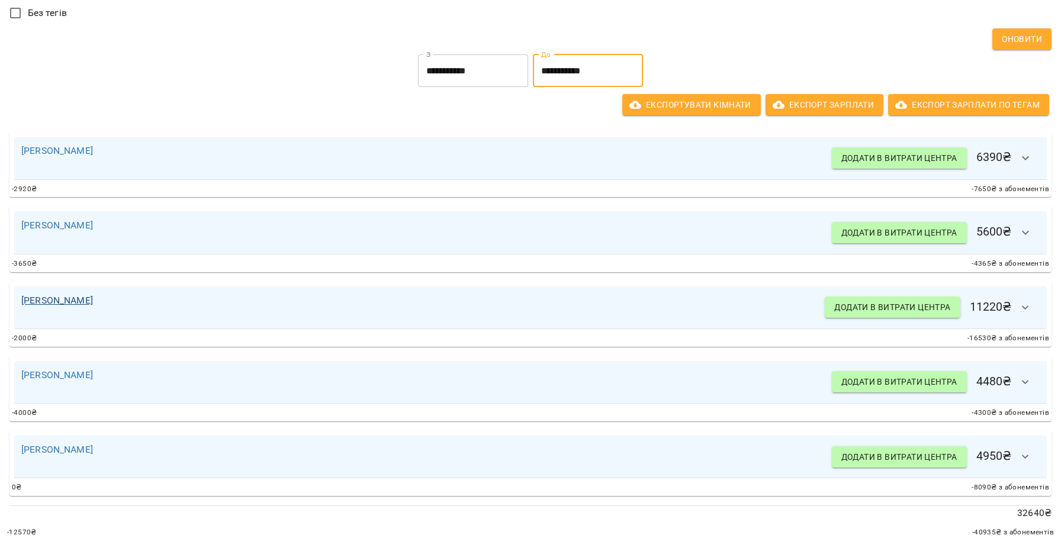 Image resolution: width=1061 pixels, height=548 pixels. Describe the element at coordinates (1022, 39) in the screenshot. I see `span: Оновити` at that location.